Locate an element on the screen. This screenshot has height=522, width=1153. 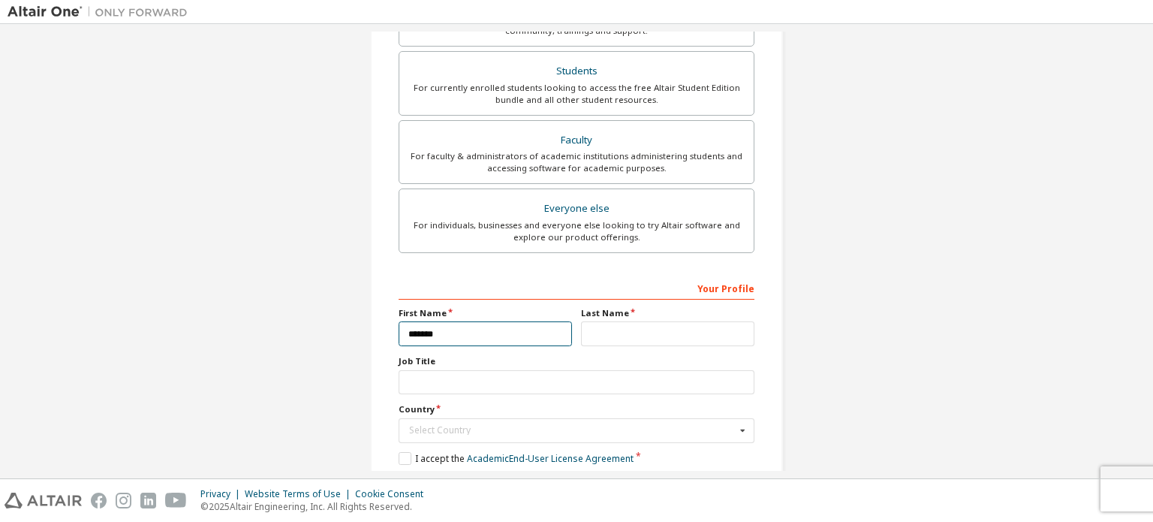
img: facebook.svg is located at coordinates (98, 500).